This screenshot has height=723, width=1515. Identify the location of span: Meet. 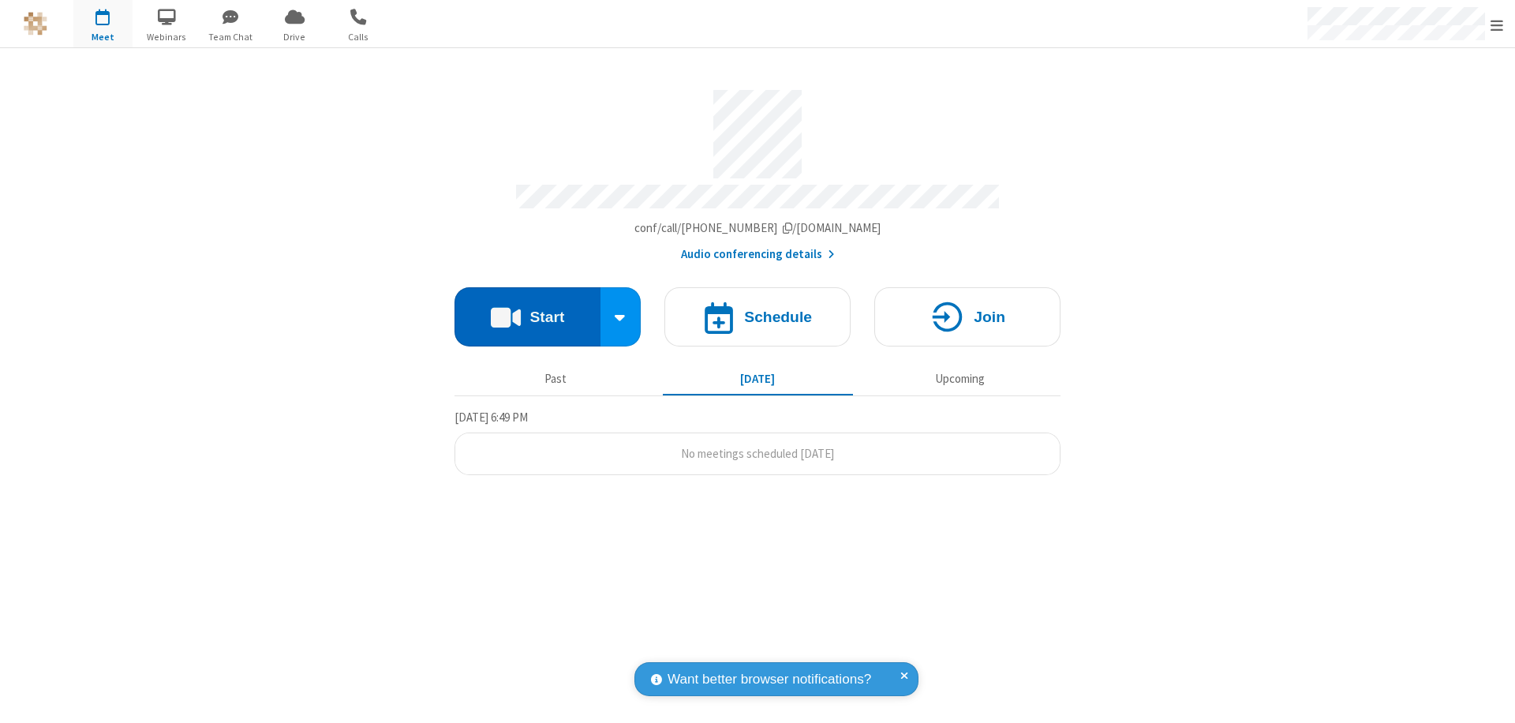
(103, 37).